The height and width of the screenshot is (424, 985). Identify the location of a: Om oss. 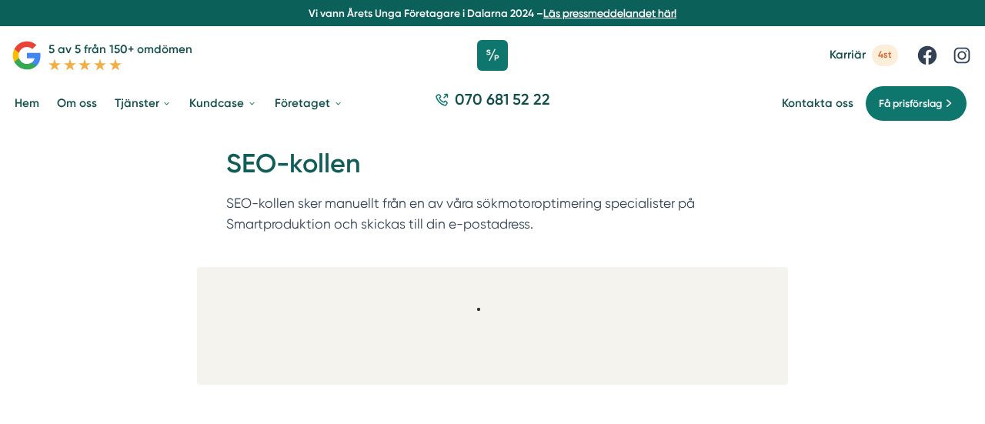
(77, 104).